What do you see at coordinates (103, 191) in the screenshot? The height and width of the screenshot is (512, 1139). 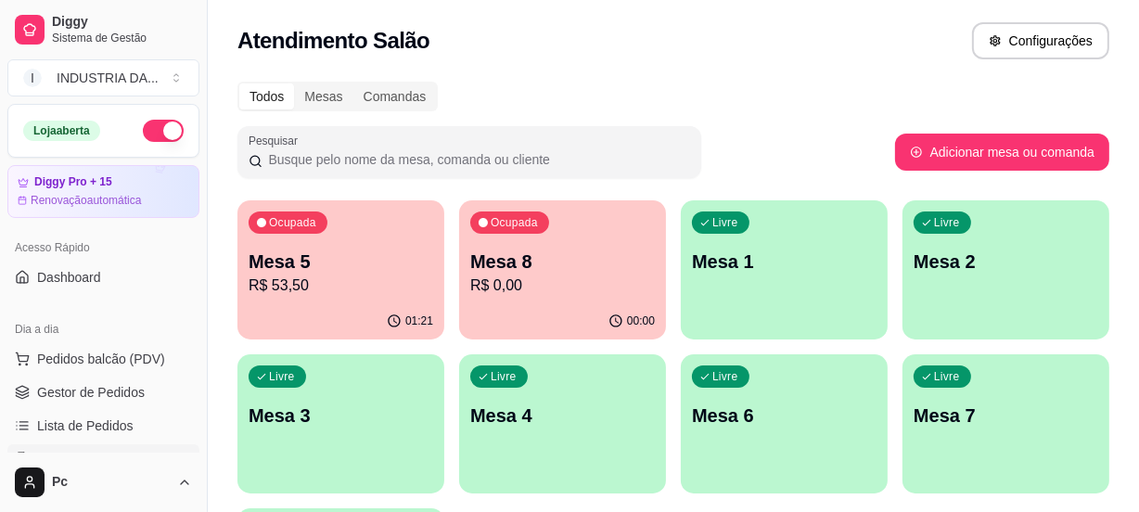 I see `a: Diggy Pro + 15Renovaçãoautomática` at bounding box center [103, 191].